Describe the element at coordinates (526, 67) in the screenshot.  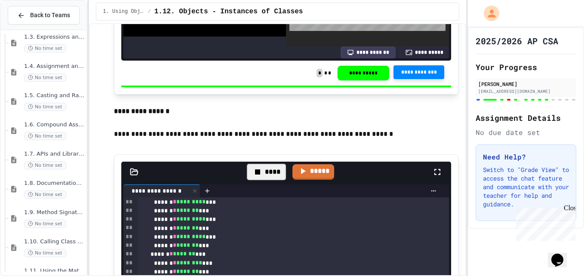
I see `h2: Your Progress` at that location.